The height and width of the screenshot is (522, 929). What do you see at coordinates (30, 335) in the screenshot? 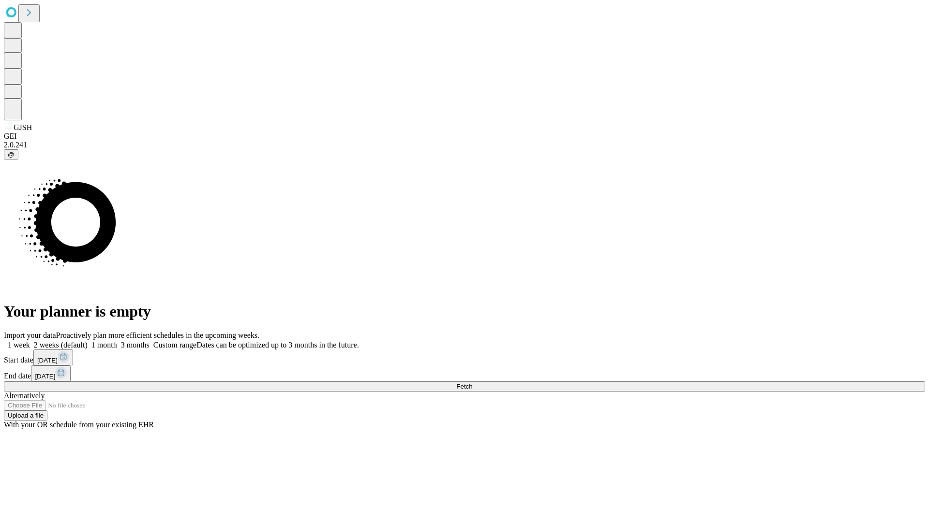
I see `span: Import your data` at bounding box center [30, 335].